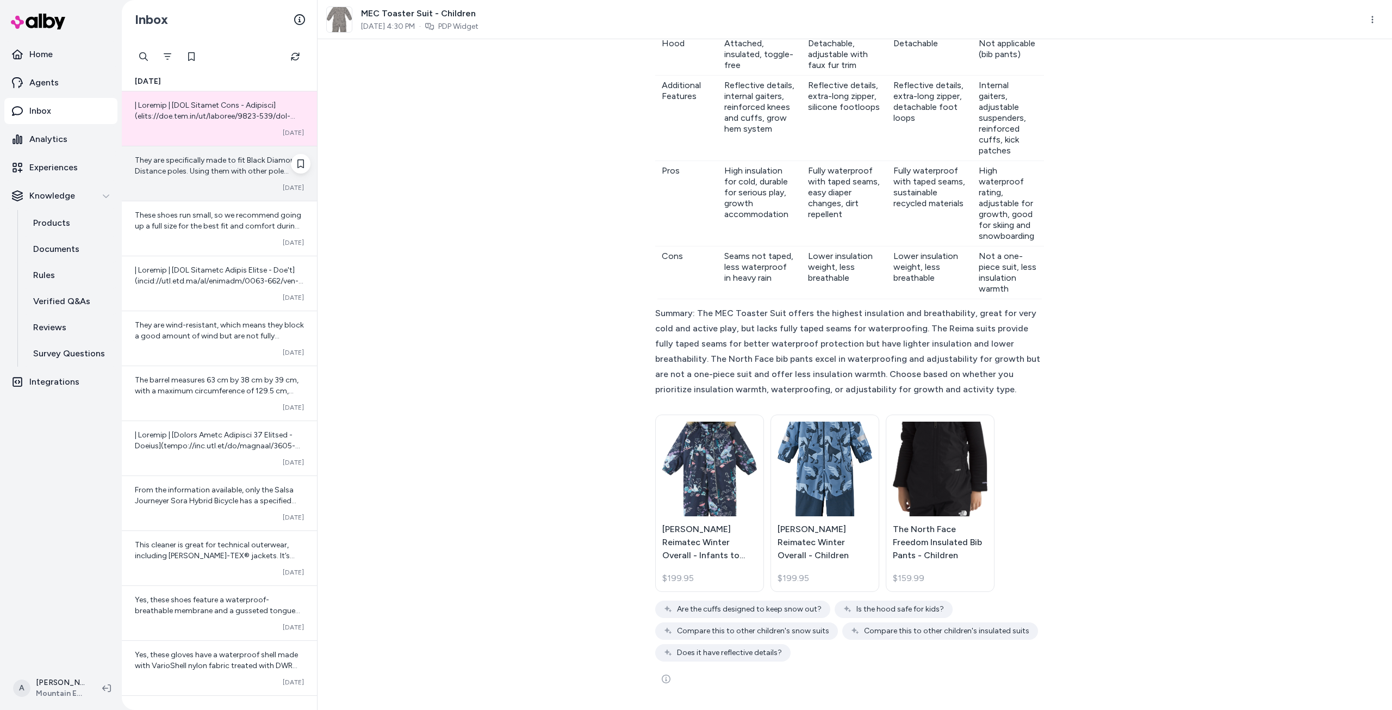 Image resolution: width=1392 pixels, height=710 pixels. I want to click on td: Reflective details, extra-long zipper, silicone footloops, so click(844, 118).